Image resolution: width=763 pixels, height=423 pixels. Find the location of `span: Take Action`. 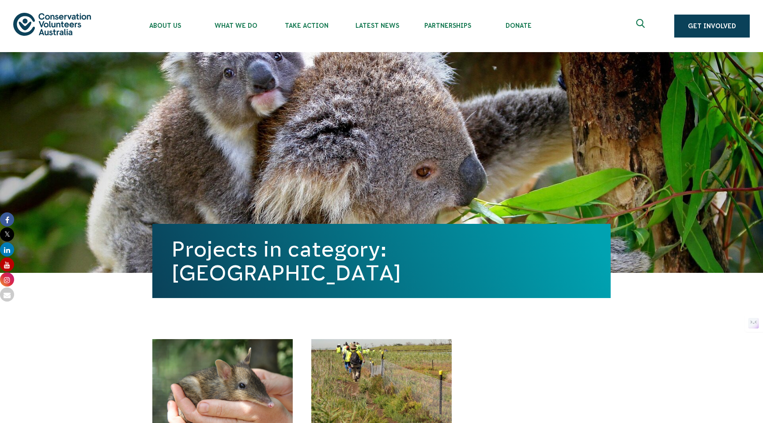

span: Take Action is located at coordinates (307, 26).